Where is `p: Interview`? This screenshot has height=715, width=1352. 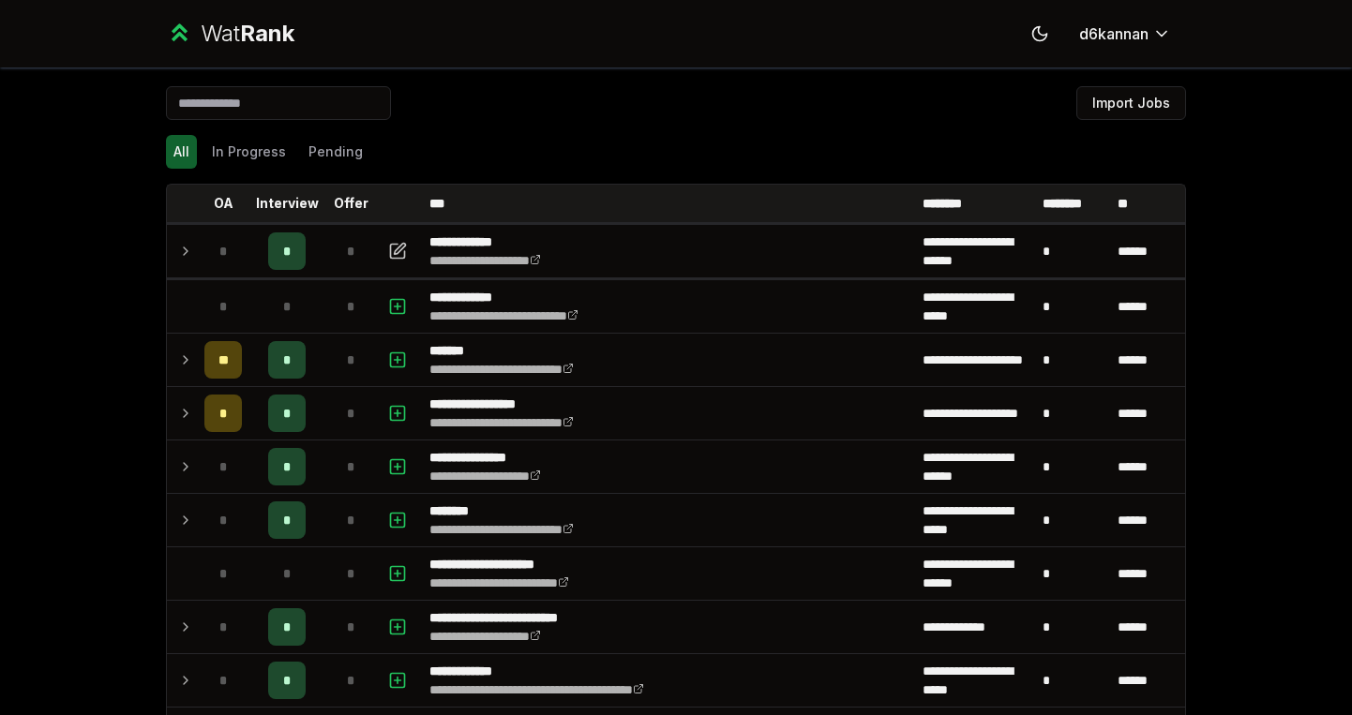
p: Interview is located at coordinates (287, 203).